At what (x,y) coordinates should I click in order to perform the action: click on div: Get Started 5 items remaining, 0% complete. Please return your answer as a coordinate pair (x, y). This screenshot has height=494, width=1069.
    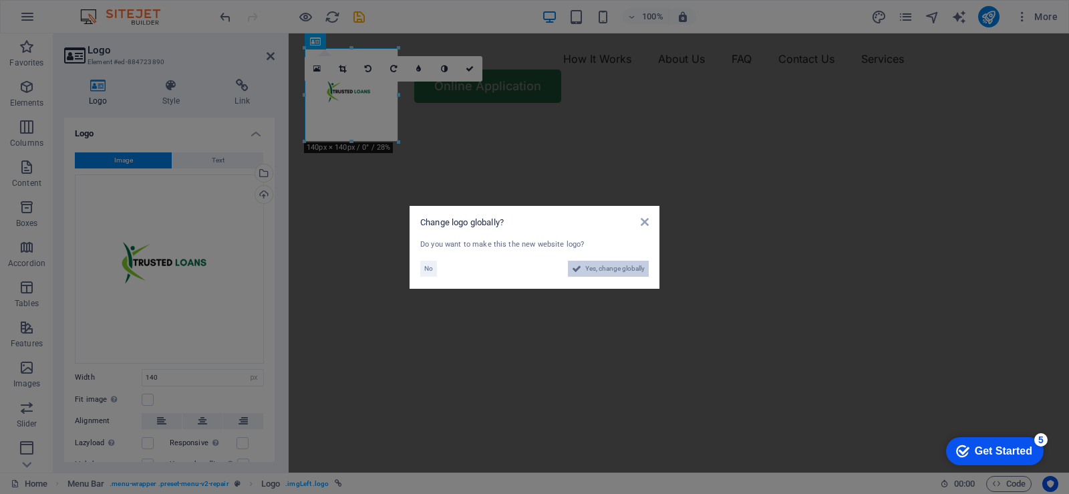
    Looking at the image, I should click on (59, 21).